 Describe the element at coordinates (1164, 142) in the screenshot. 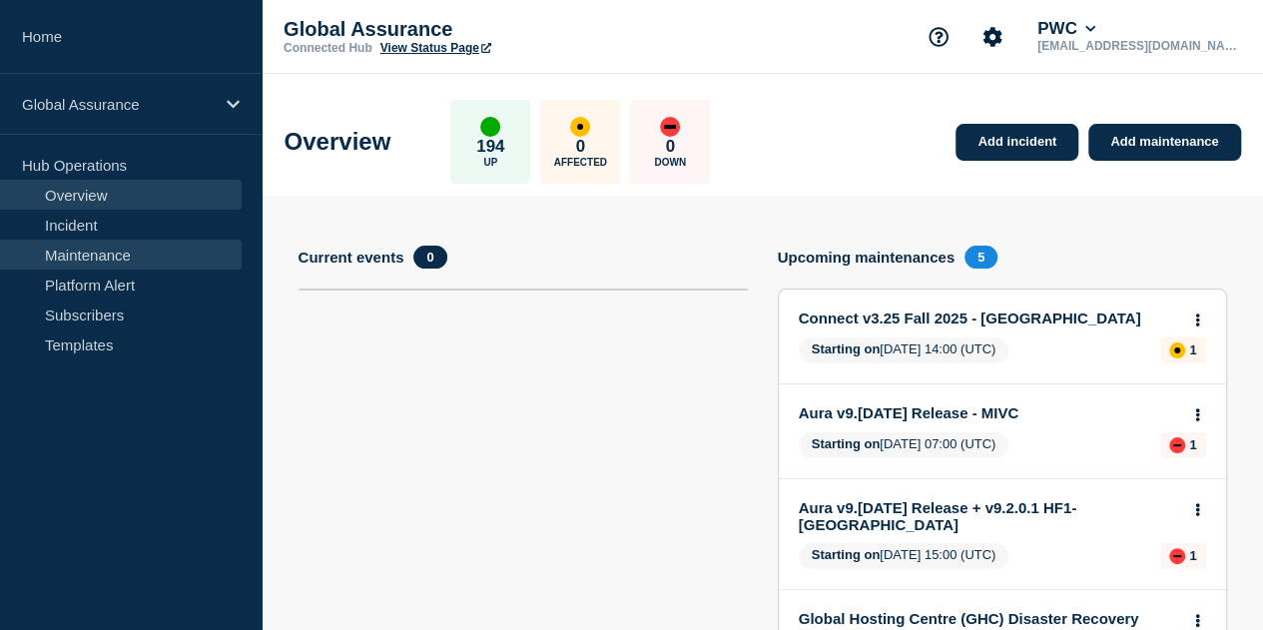

I see `a: Add maintenance` at that location.